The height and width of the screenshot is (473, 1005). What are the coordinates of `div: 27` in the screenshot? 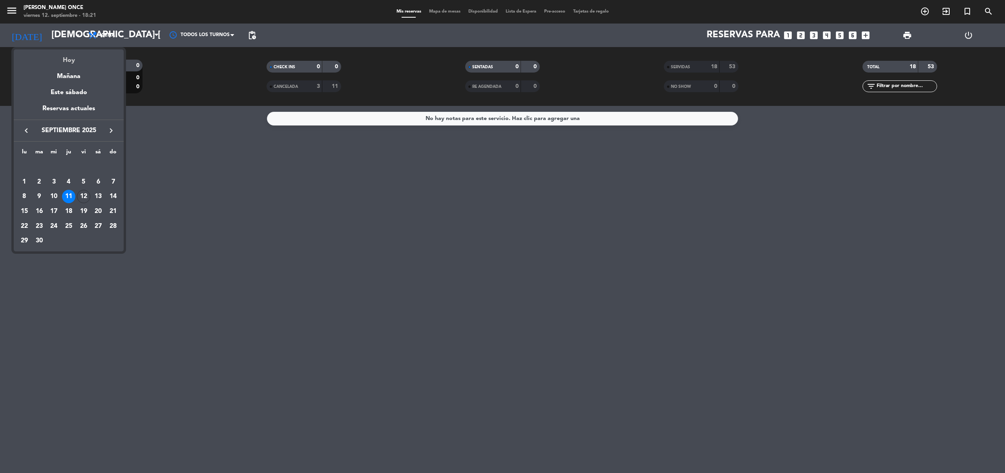 It's located at (98, 226).